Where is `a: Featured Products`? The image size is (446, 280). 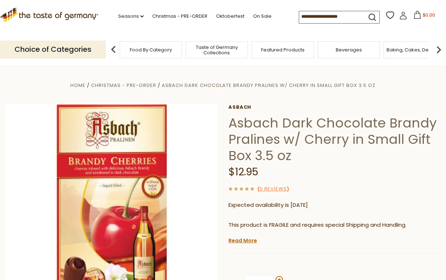
a: Featured Products is located at coordinates (283, 50).